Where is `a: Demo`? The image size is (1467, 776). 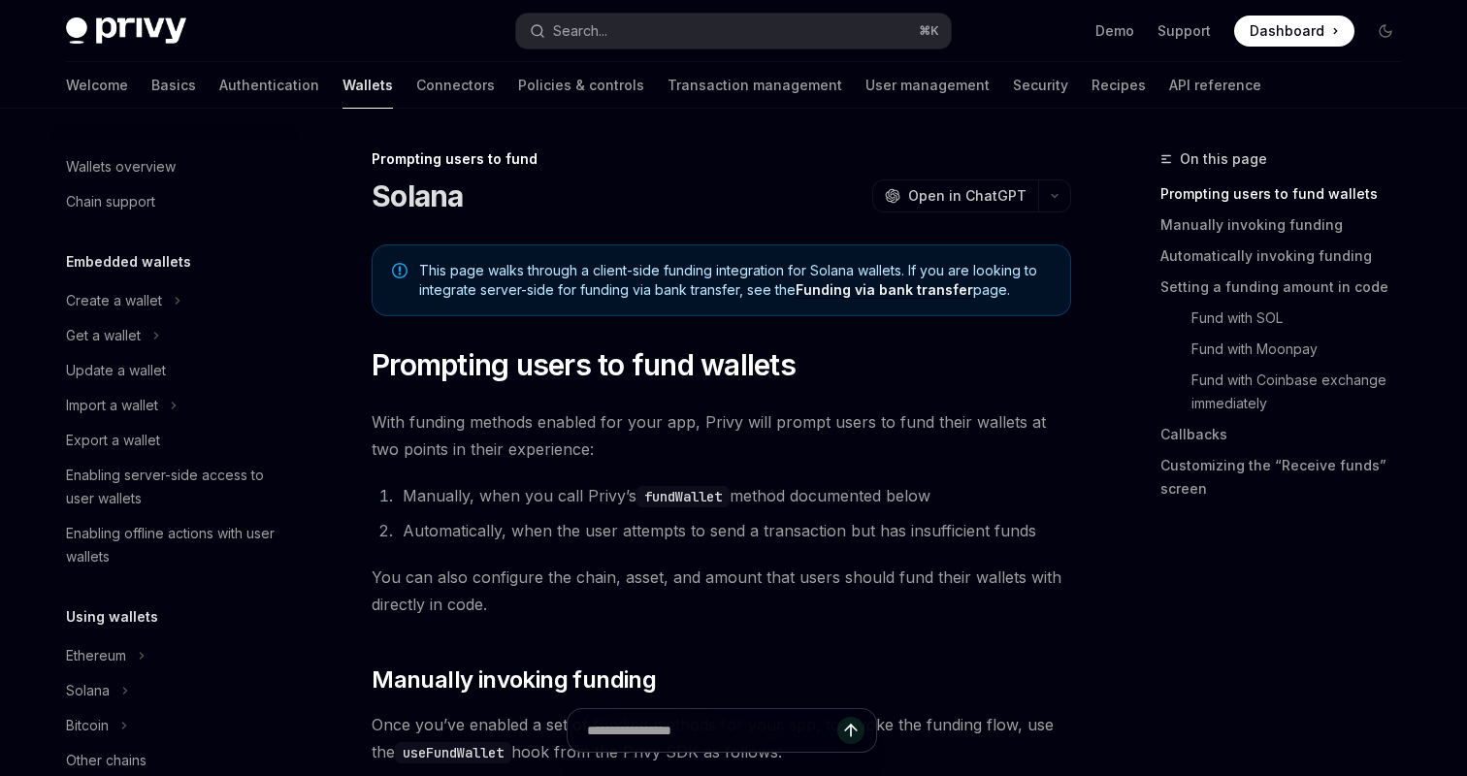 a: Demo is located at coordinates (1115, 31).